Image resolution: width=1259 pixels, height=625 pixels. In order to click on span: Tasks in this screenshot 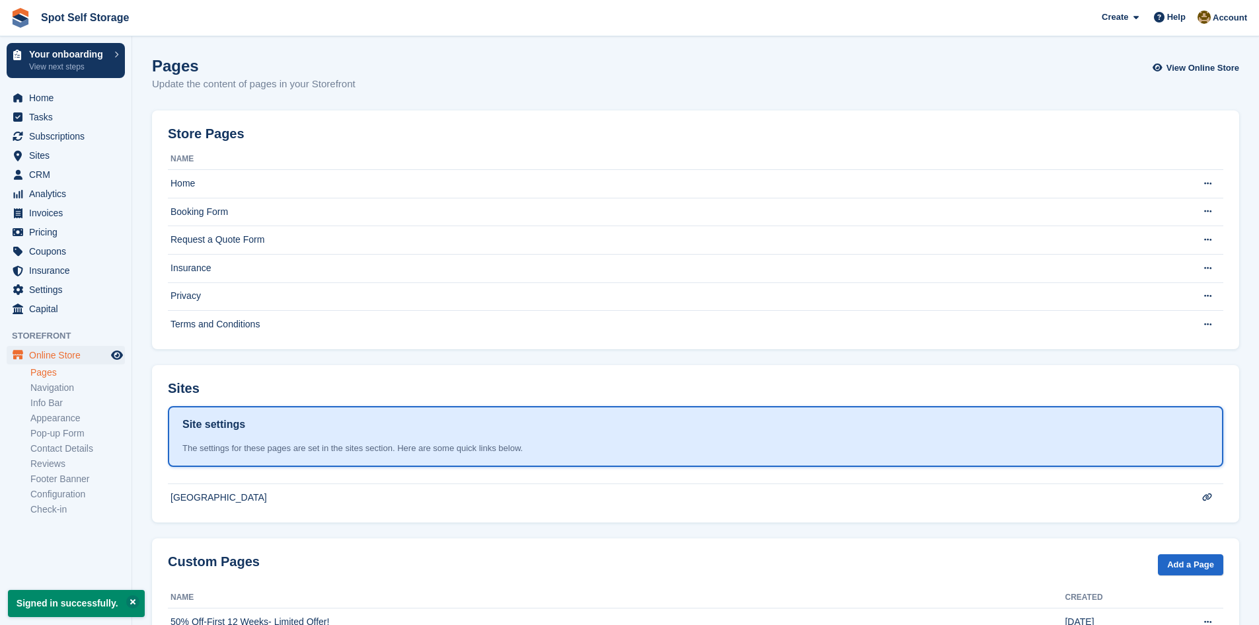, I will do `click(69, 117)`.